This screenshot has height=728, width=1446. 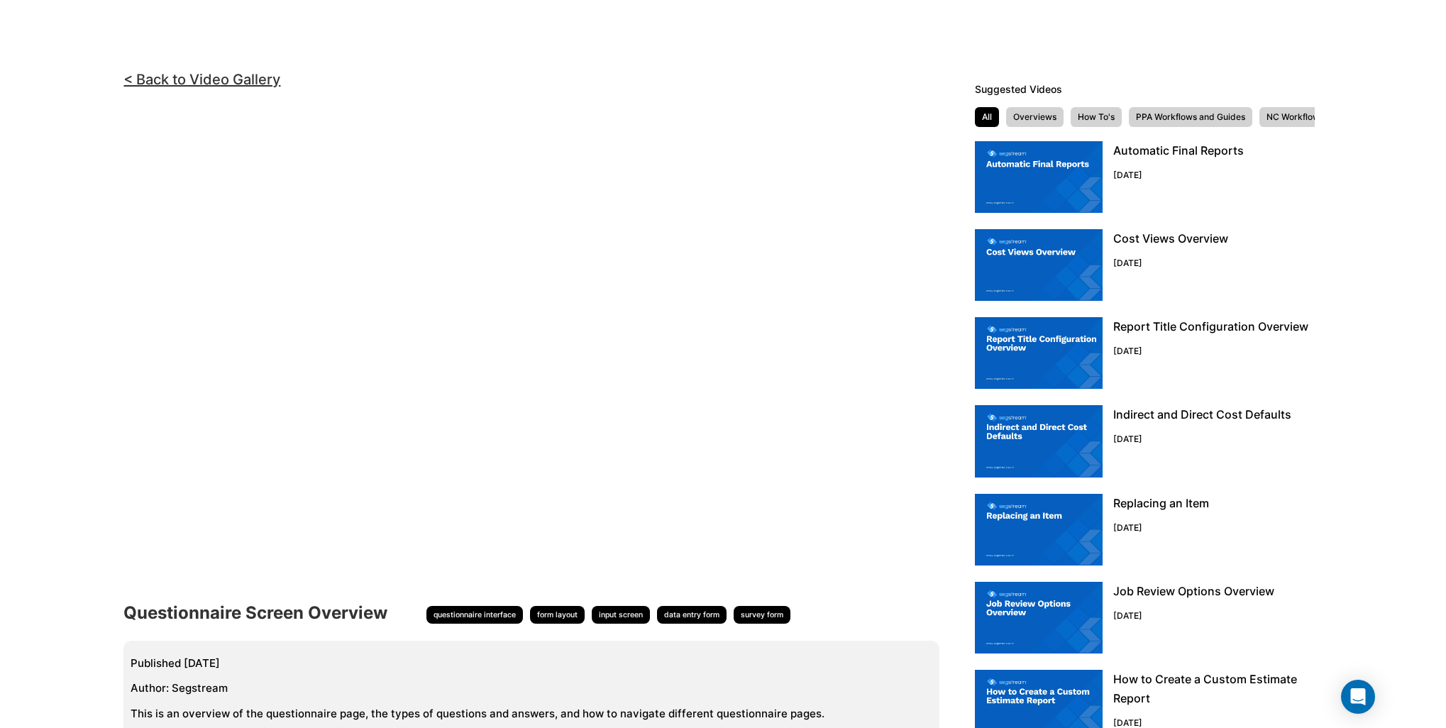 What do you see at coordinates (1034, 116) in the screenshot?
I see `li: Overviews` at bounding box center [1034, 116].